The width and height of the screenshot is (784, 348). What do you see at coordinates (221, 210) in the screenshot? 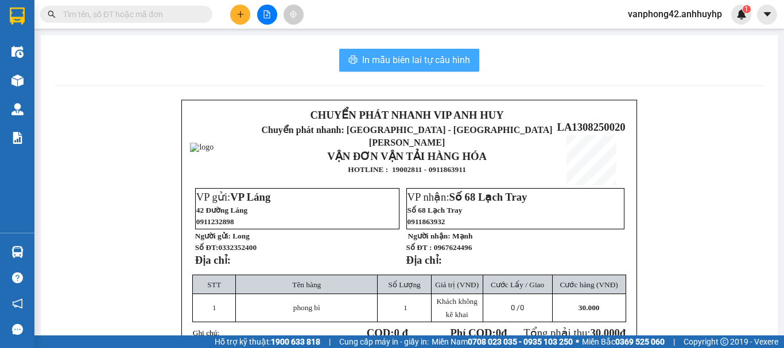
I see `span: 42 Đường Láng` at bounding box center [221, 210].